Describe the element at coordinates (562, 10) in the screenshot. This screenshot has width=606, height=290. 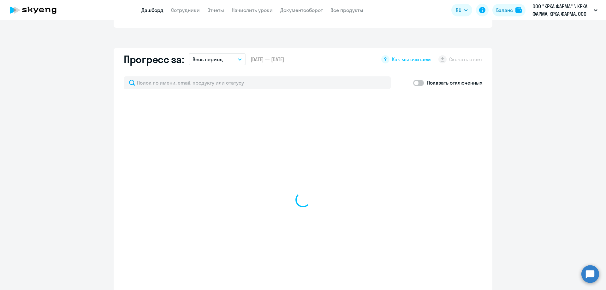
I see `p: ООО "КРКА ФАРМА" \ КРКА ФАРМА, КРКА ФАРМА, ООО` at that location.